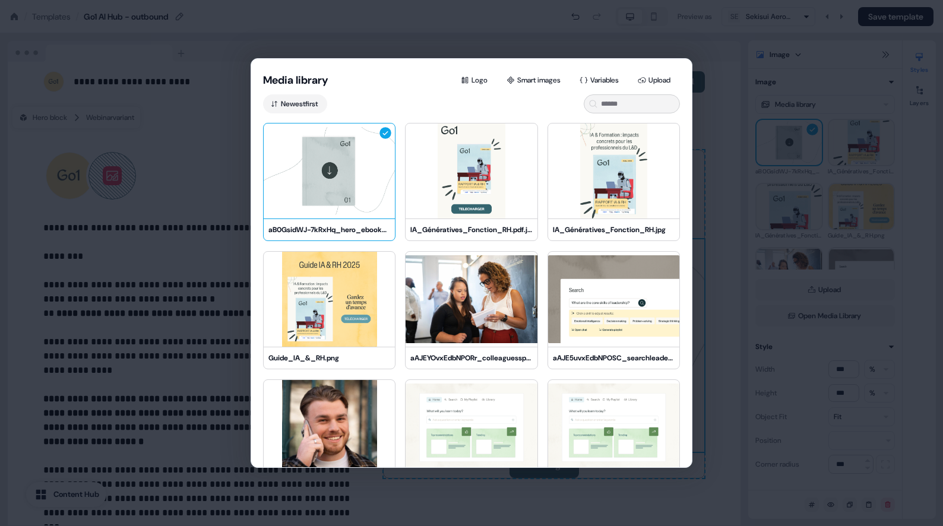 The width and height of the screenshot is (943, 526). I want to click on div: IA_Génératives_Fonction_RH.pdf.jpg, so click(471, 230).